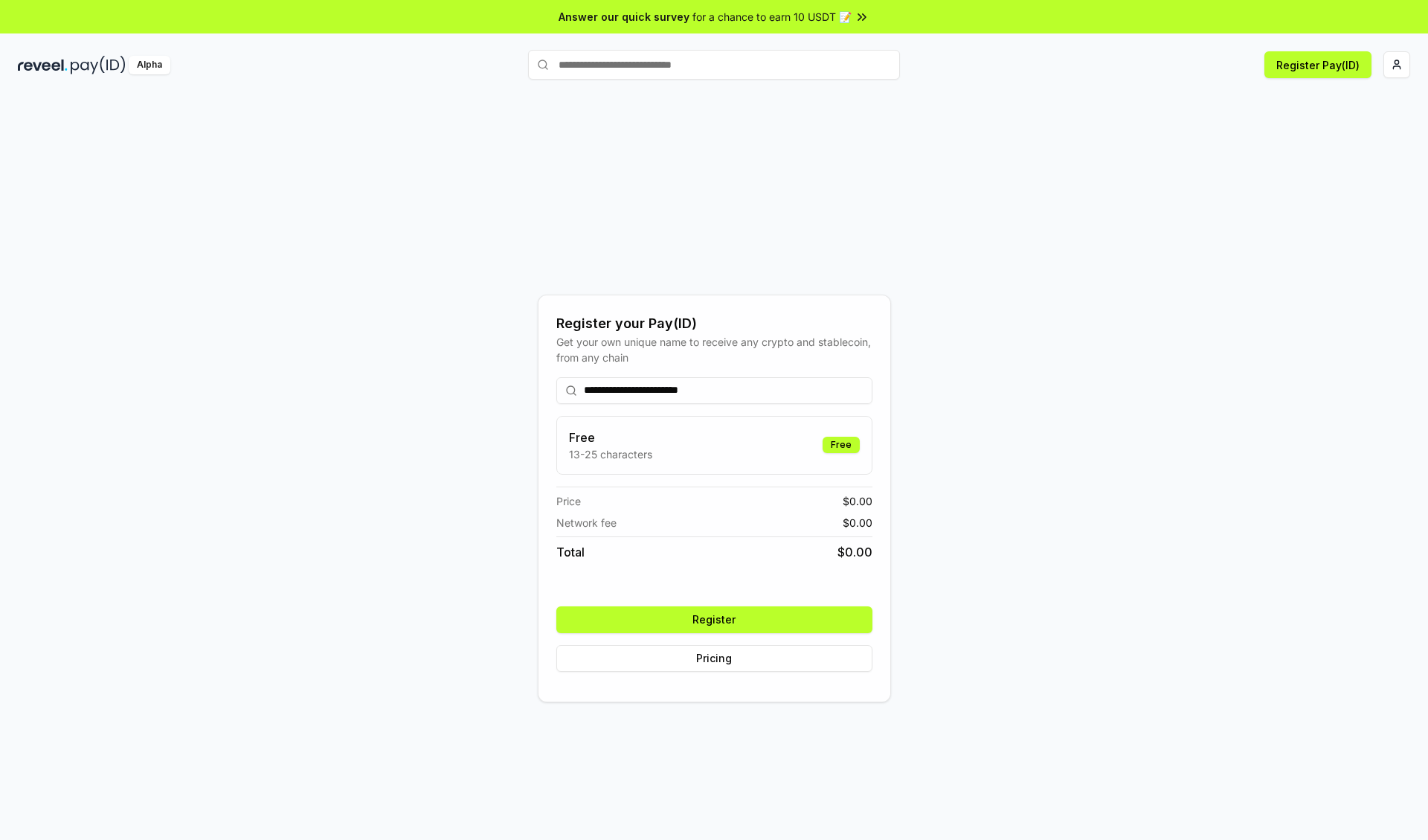 The height and width of the screenshot is (840, 1428). I want to click on div: Register your Pay(ID), so click(714, 323).